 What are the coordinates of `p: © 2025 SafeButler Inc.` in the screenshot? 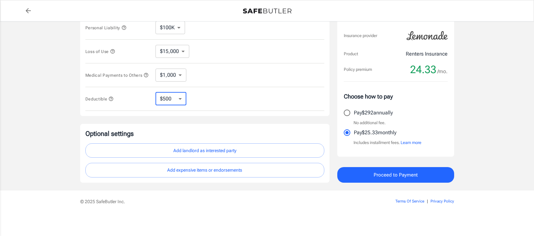 It's located at (219, 201).